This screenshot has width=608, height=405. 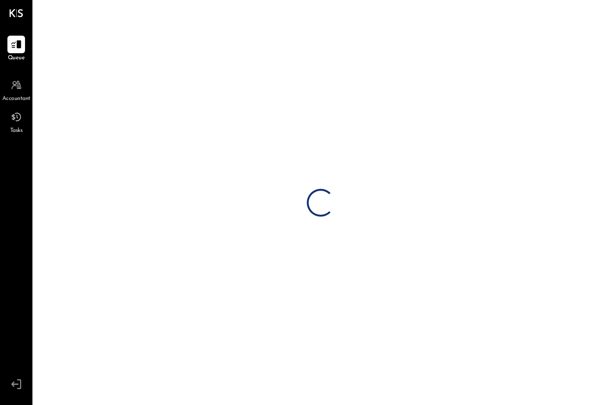 I want to click on a: Tasks, so click(x=16, y=122).